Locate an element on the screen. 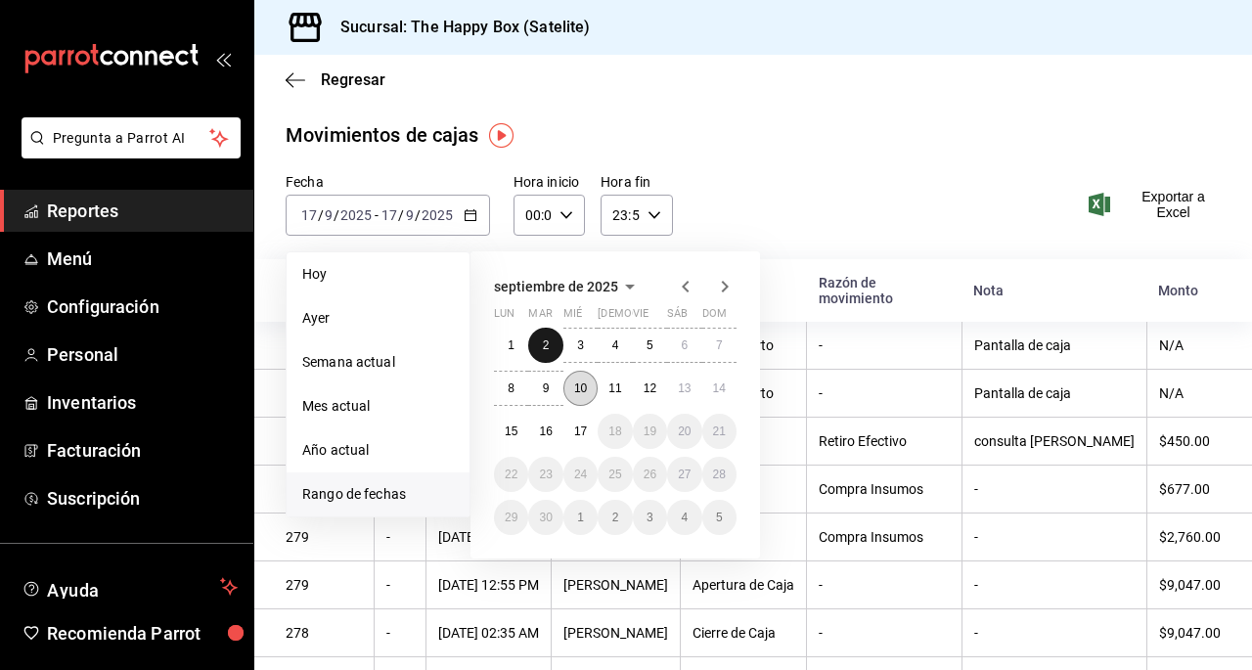  div: Monto is located at coordinates (1190, 291).